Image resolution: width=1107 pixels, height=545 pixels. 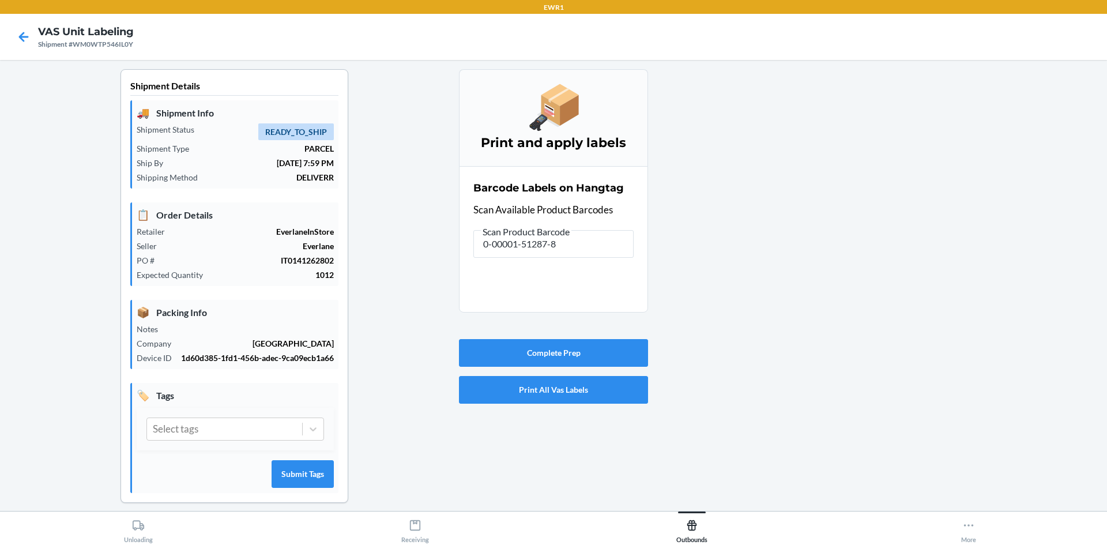 I want to click on button: Outbounds, so click(x=692, y=527).